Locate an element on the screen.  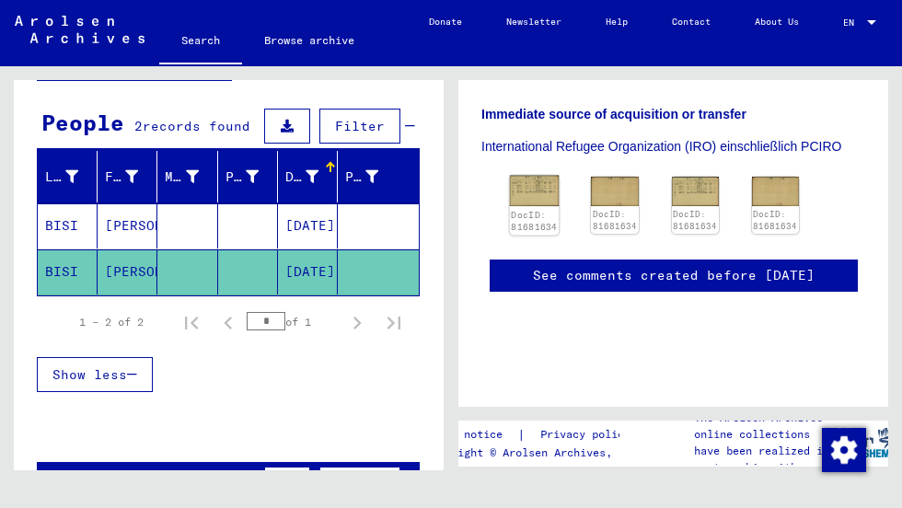
mat-header-cell: Prisoner # is located at coordinates (378, 177).